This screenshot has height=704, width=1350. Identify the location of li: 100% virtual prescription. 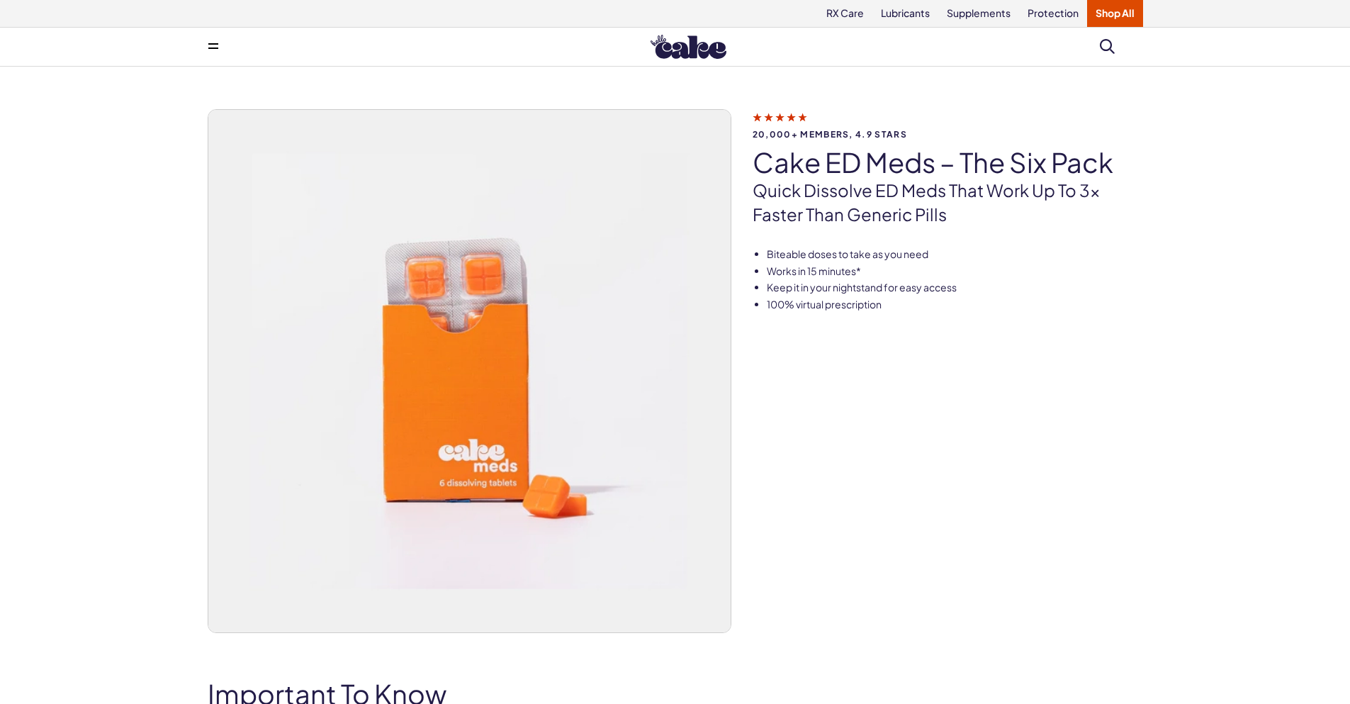
(955, 305).